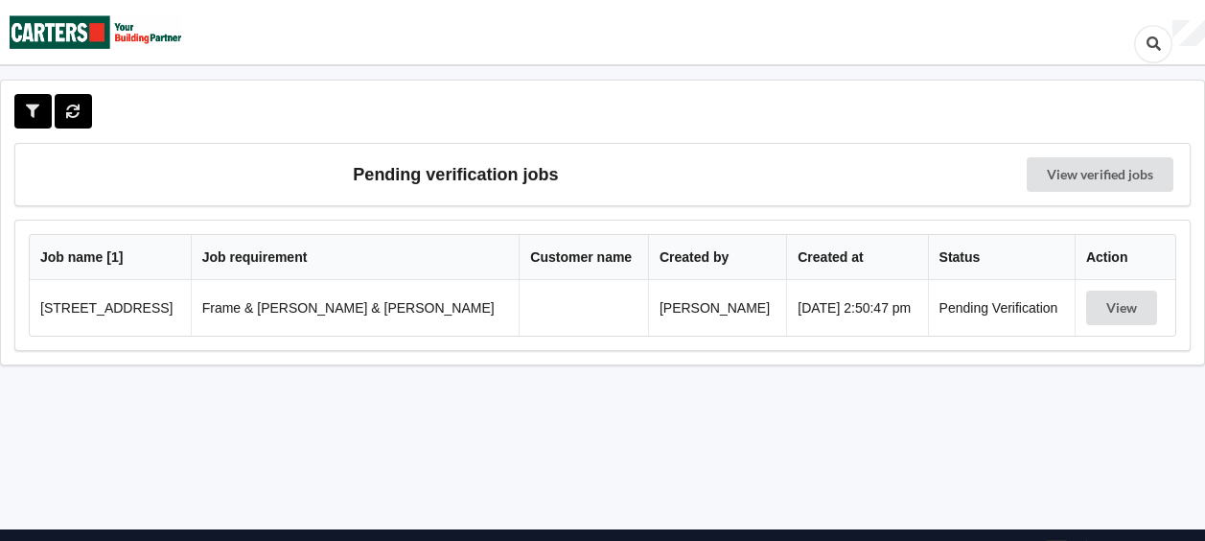  What do you see at coordinates (856, 257) in the screenshot?
I see `th: Created at` at bounding box center [856, 257].